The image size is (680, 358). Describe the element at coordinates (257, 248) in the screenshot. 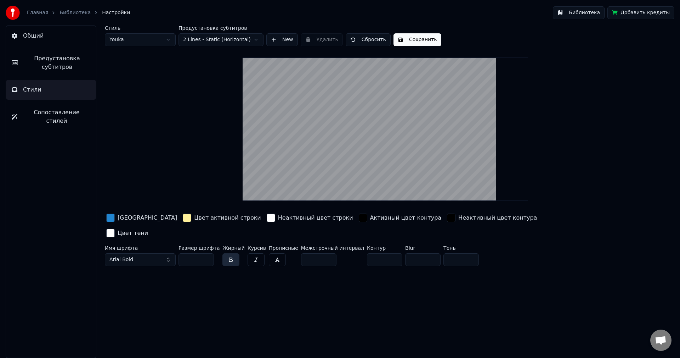

I see `label: Курсив` at that location.